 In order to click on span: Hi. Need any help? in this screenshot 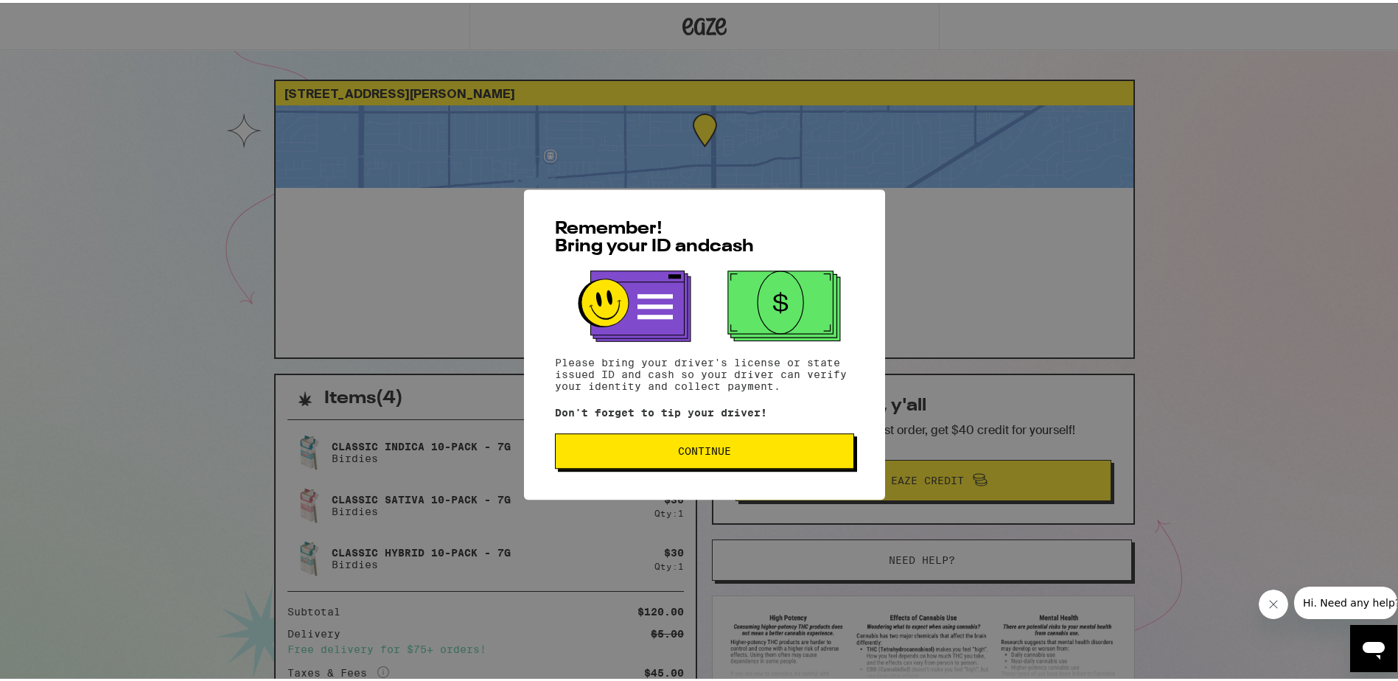, I will do `click(57, 16)`.